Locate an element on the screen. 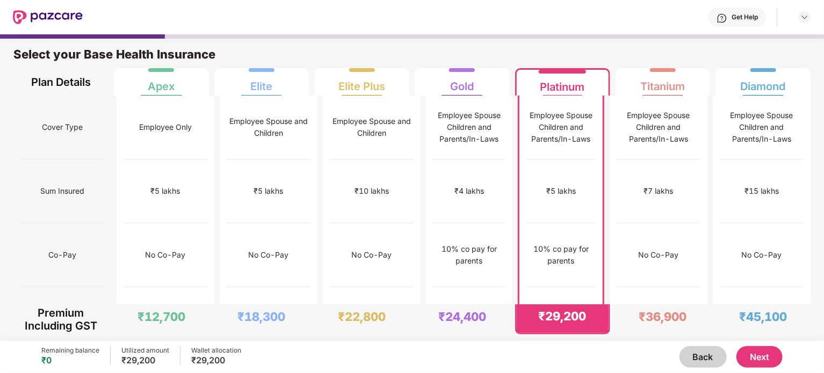  div: Titanium is located at coordinates (662, 82).